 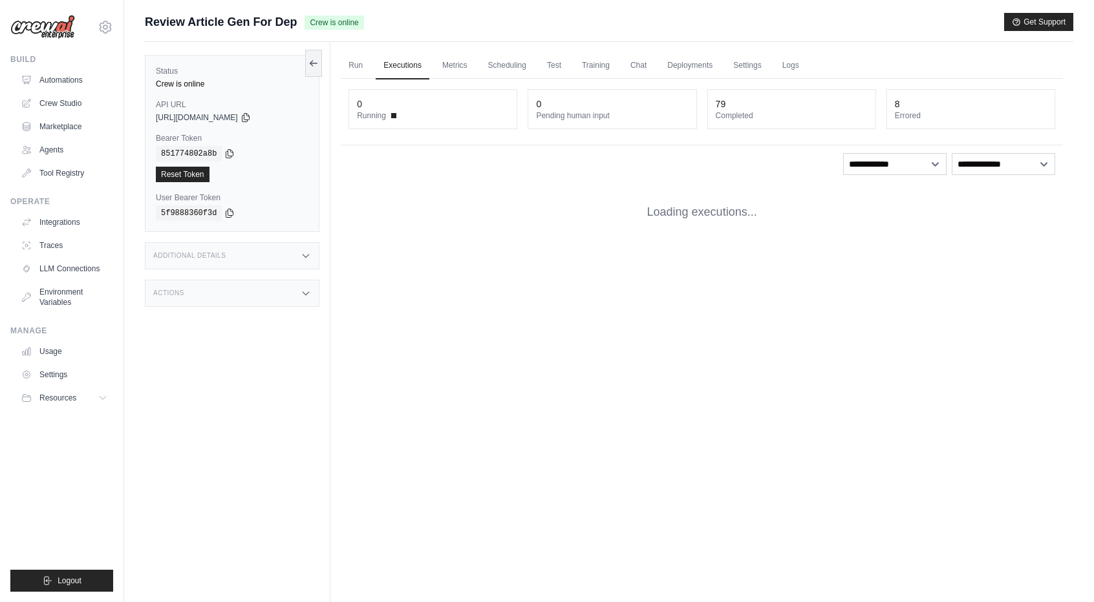 What do you see at coordinates (43, 27) in the screenshot?
I see `img: Logo` at bounding box center [43, 27].